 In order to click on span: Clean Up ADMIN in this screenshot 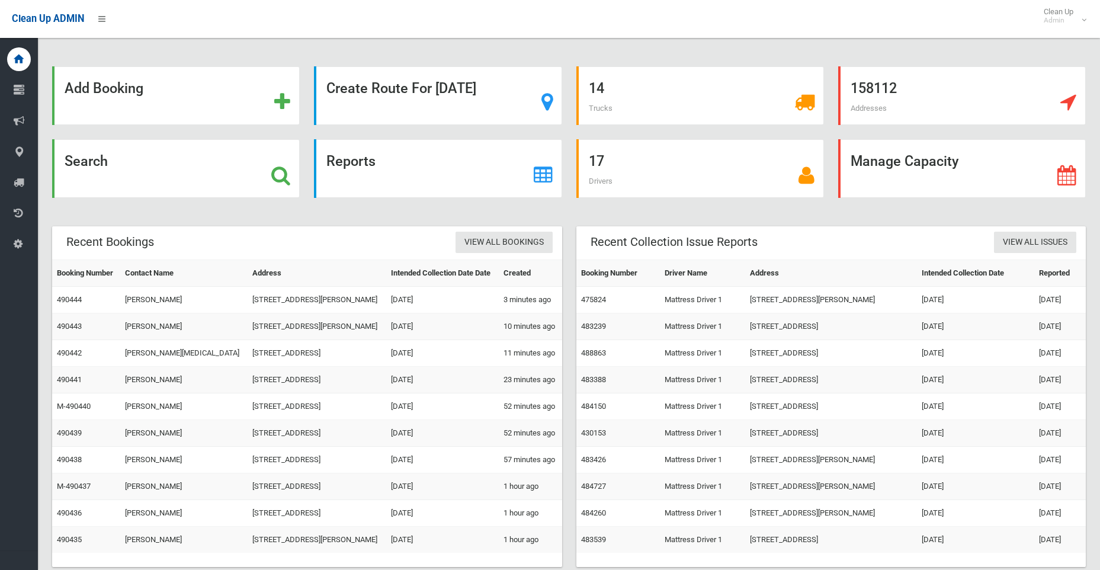, I will do `click(48, 18)`.